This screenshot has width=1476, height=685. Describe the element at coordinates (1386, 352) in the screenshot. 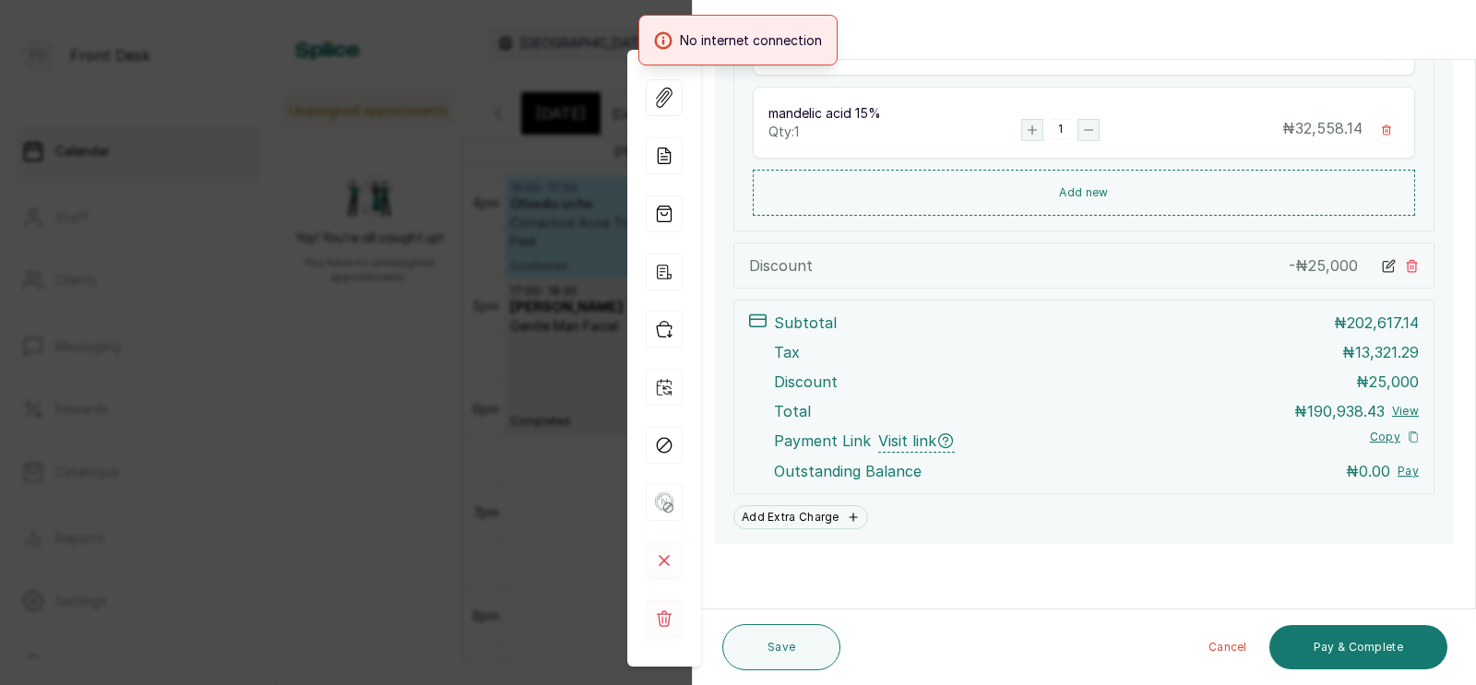

I see `span: 13,321.29` at that location.